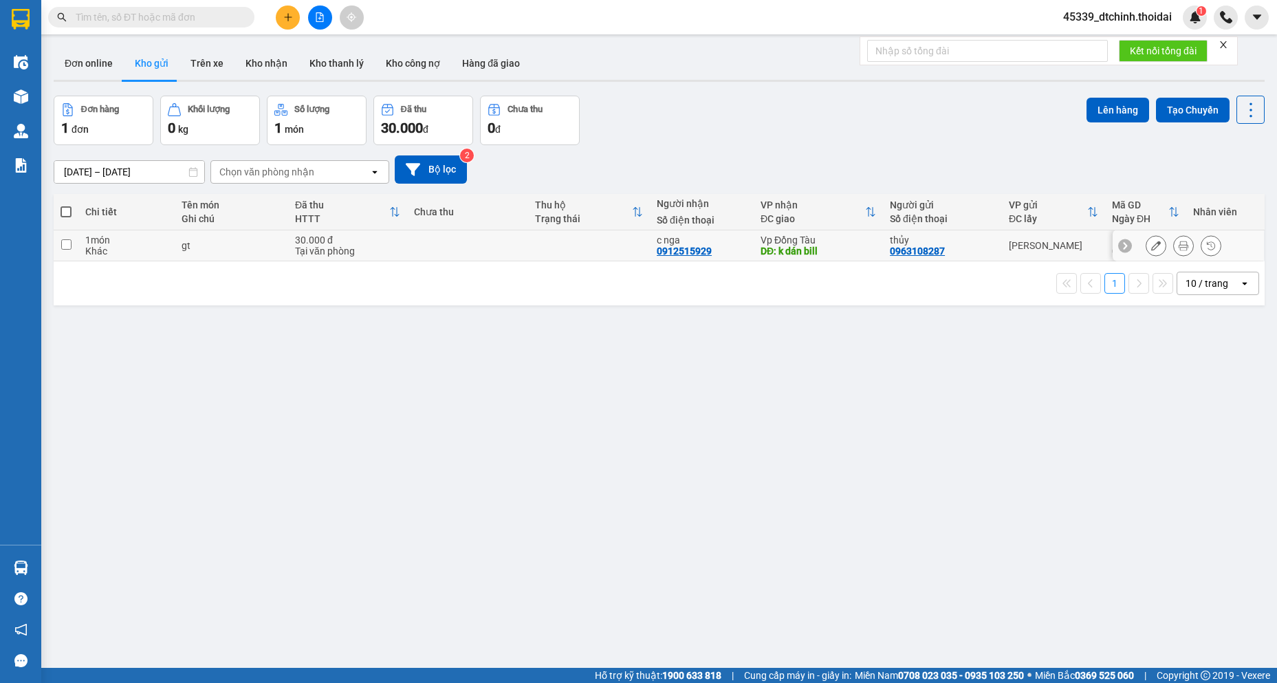  What do you see at coordinates (402, 128) in the screenshot?
I see `span: 30.000` at bounding box center [402, 128].